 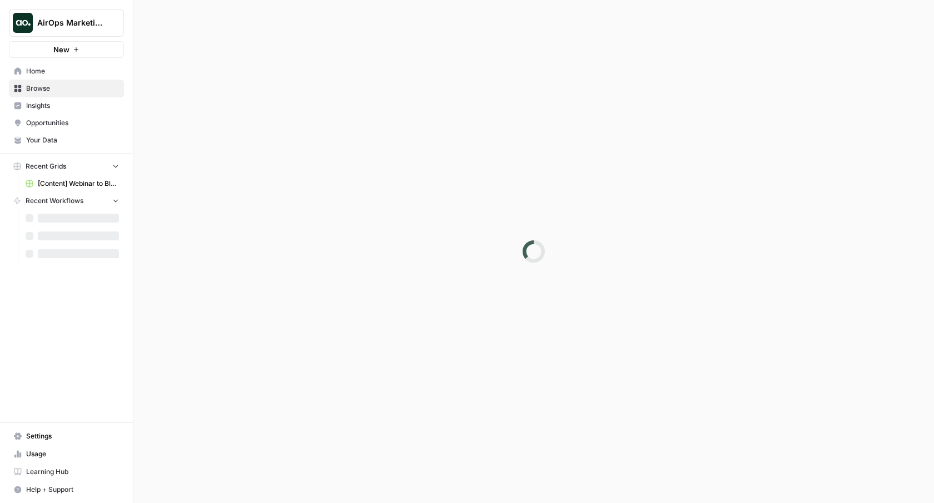 I want to click on button: Recent Grids, so click(x=66, y=166).